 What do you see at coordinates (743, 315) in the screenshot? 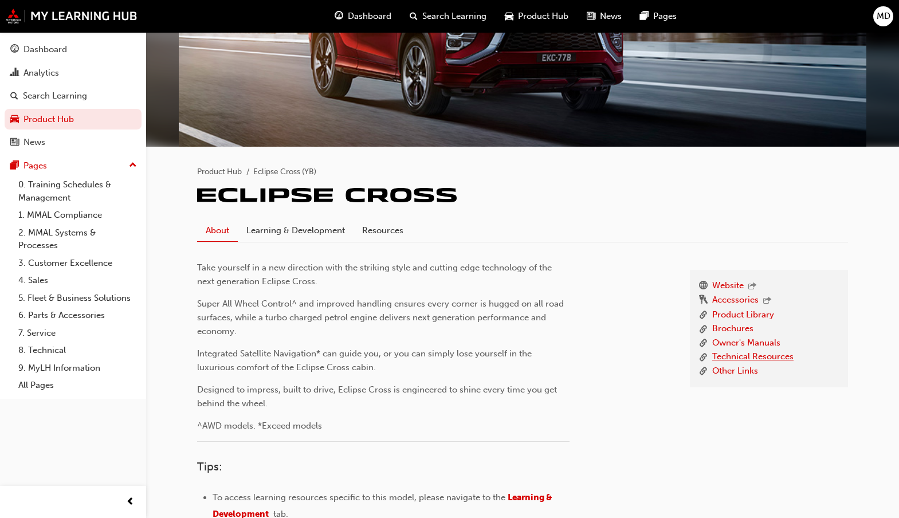
I see `a: Product Library` at bounding box center [743, 315].